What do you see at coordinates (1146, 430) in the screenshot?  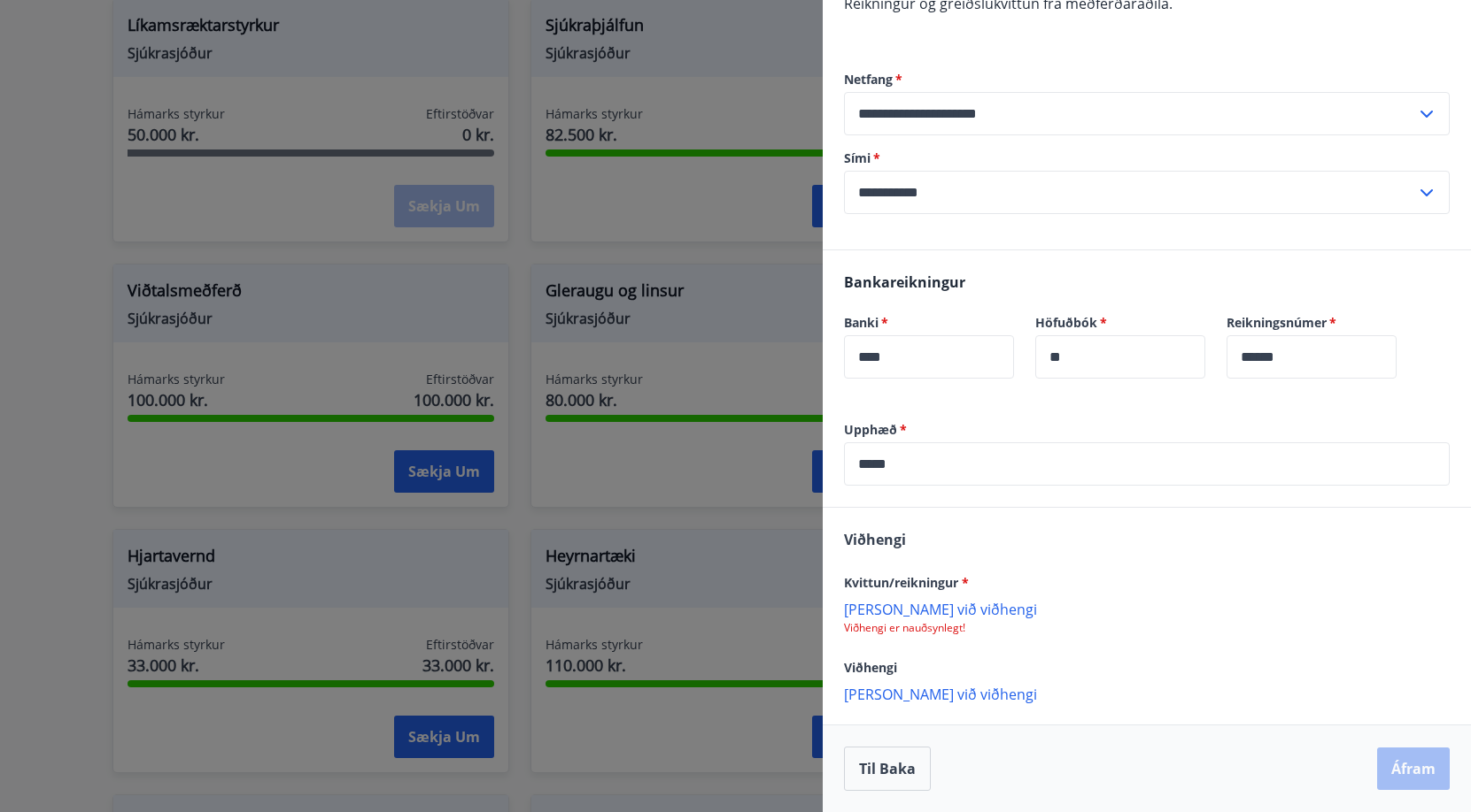 I see `label: Upphæð` at bounding box center [1146, 430].